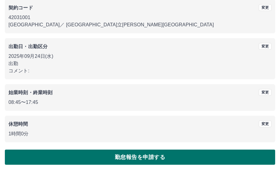 Image resolution: width=280 pixels, height=172 pixels. What do you see at coordinates (140, 134) in the screenshot?
I see `p: 1時間0分` at bounding box center [140, 134].